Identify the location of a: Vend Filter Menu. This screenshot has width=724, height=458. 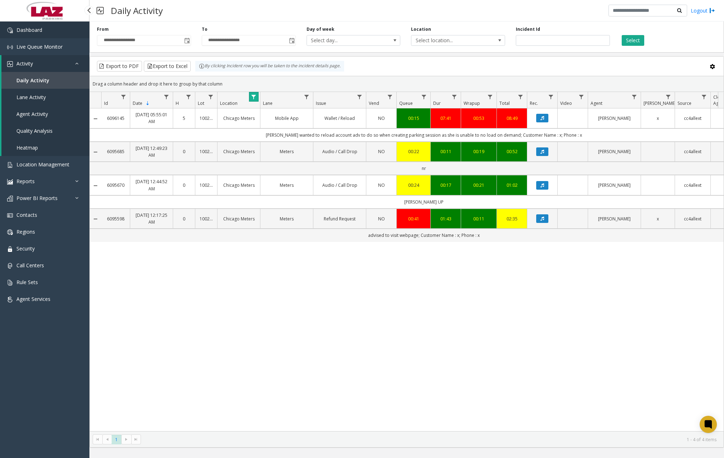
(390, 97).